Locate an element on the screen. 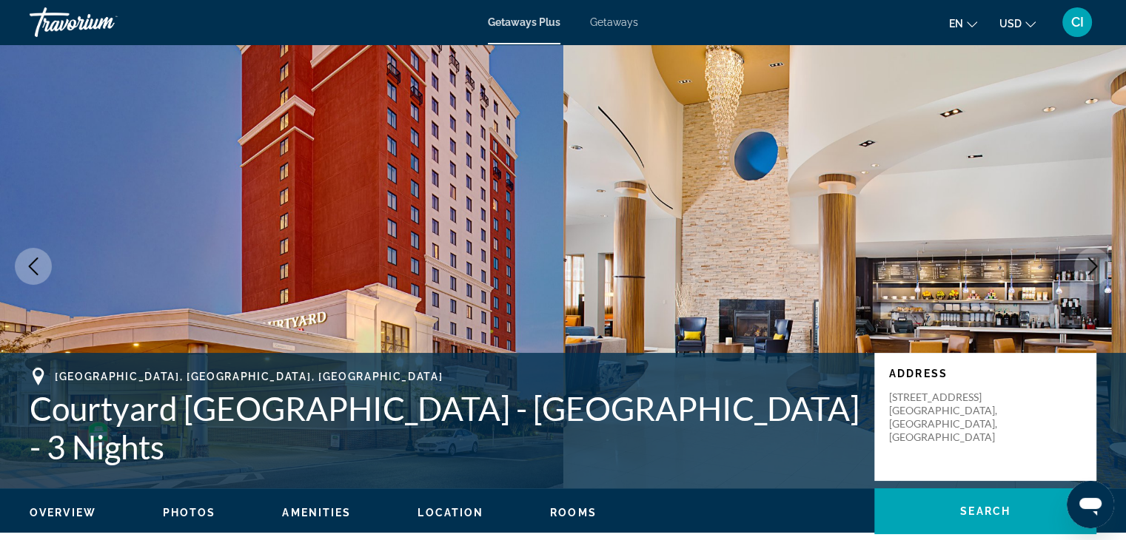 This screenshot has width=1126, height=540. p: Address is located at coordinates (985, 374).